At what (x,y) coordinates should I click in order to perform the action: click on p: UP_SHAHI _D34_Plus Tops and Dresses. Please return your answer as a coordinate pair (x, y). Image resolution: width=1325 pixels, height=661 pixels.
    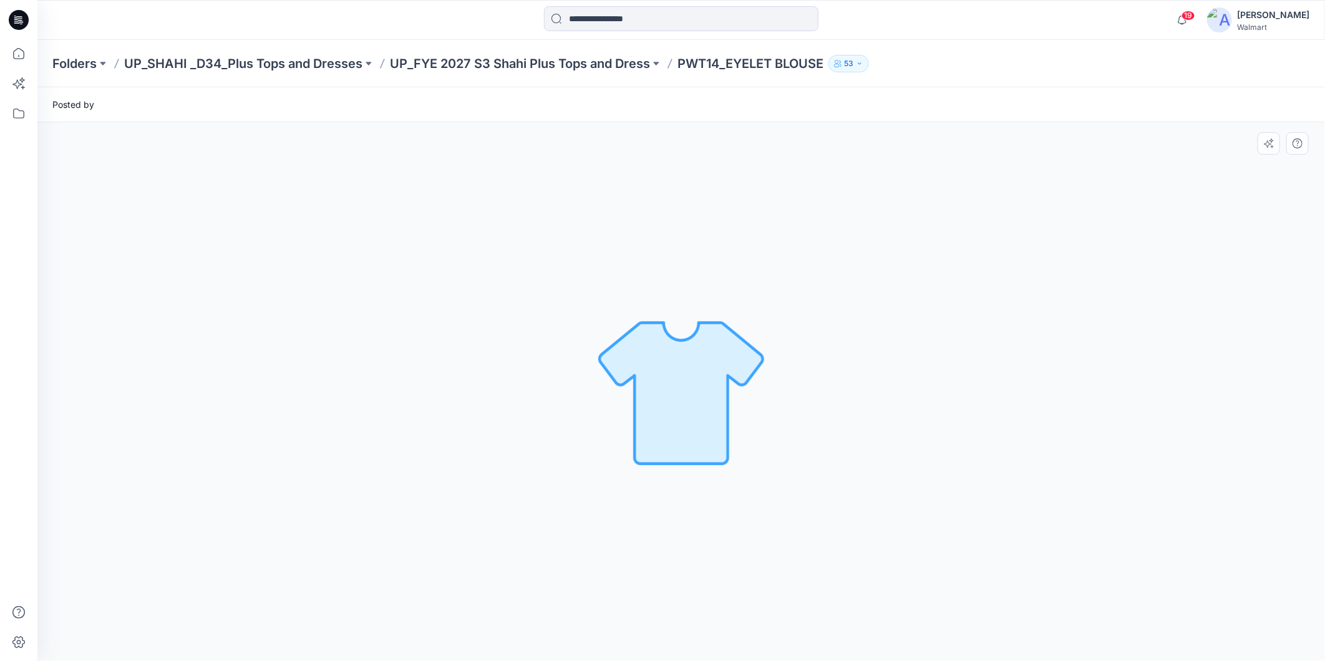
    Looking at the image, I should click on (243, 64).